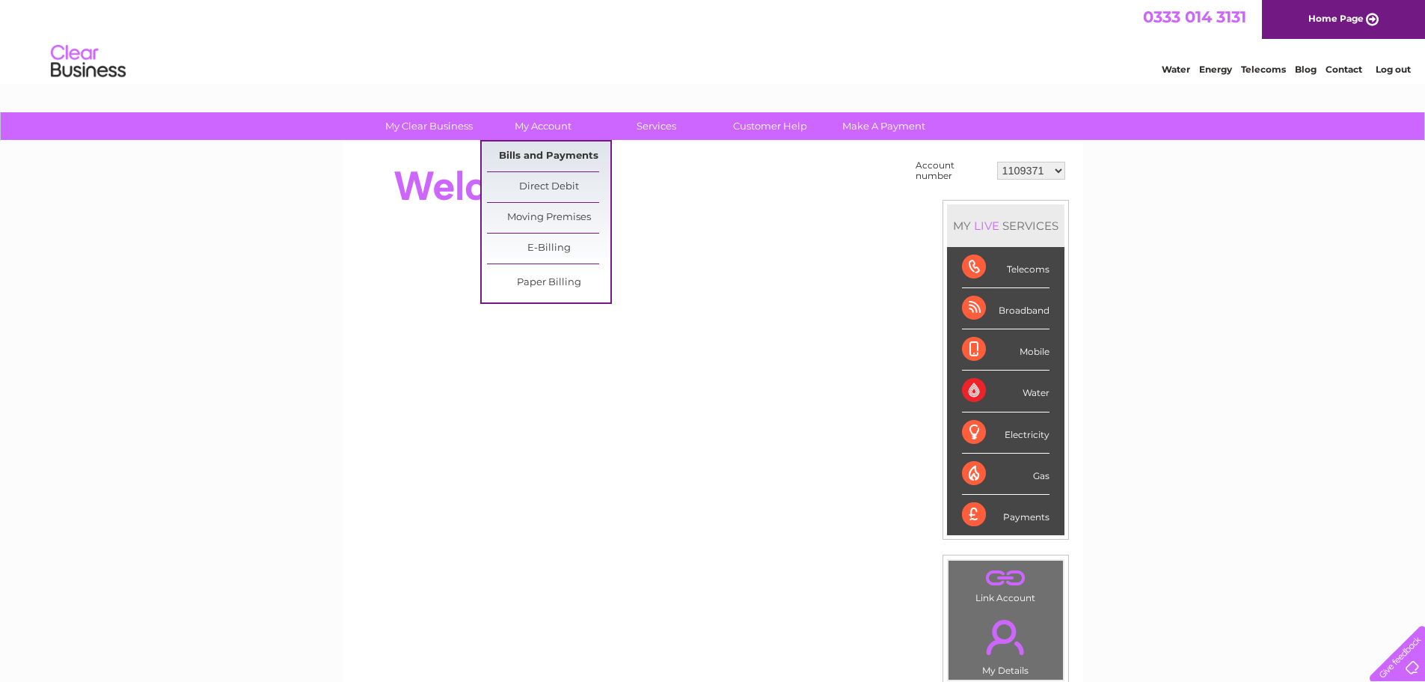 Image resolution: width=1425 pixels, height=682 pixels. I want to click on a: Make A Payment, so click(884, 126).